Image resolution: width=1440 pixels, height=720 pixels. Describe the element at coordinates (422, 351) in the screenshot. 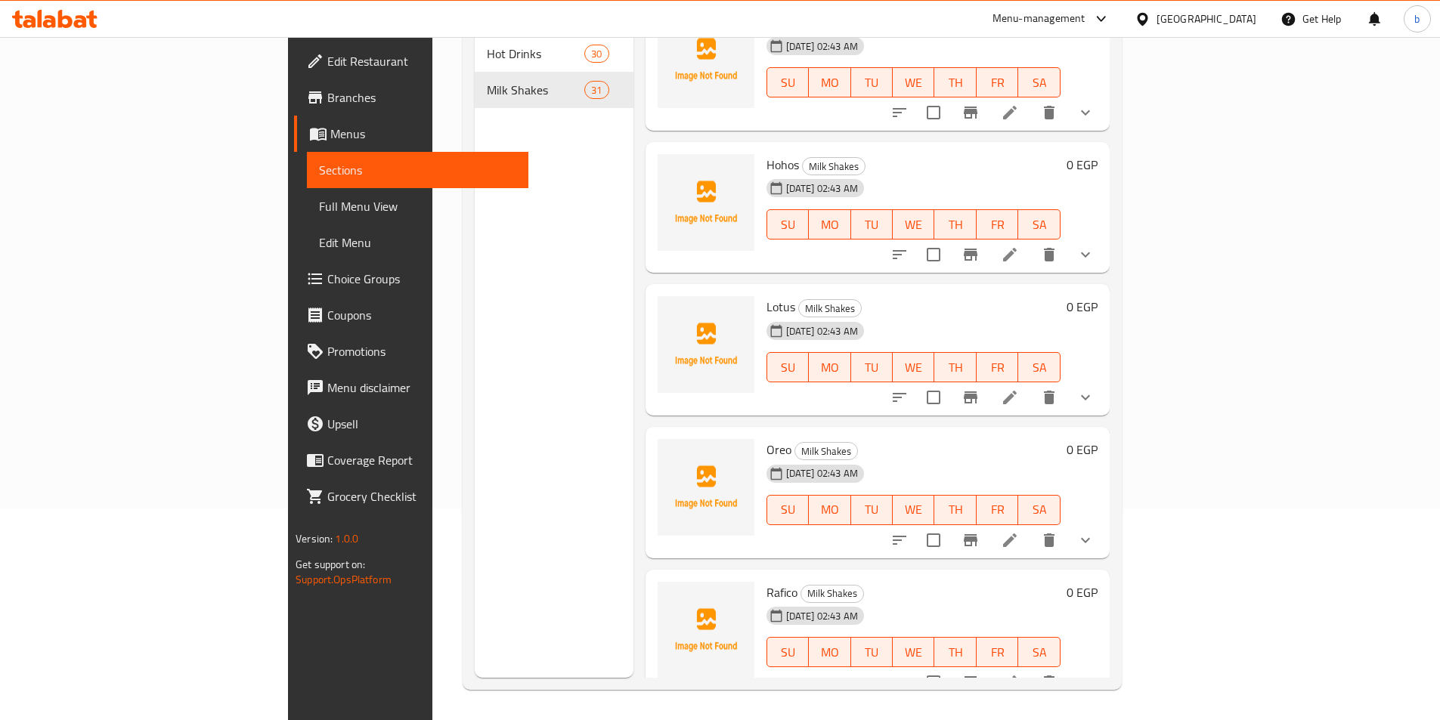

I see `span: Promotions` at that location.